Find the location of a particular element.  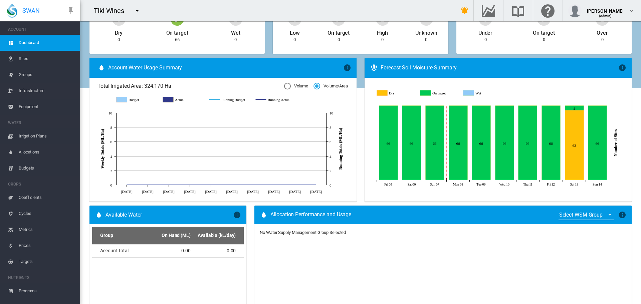

tspan: 8 is located at coordinates (112, 128).